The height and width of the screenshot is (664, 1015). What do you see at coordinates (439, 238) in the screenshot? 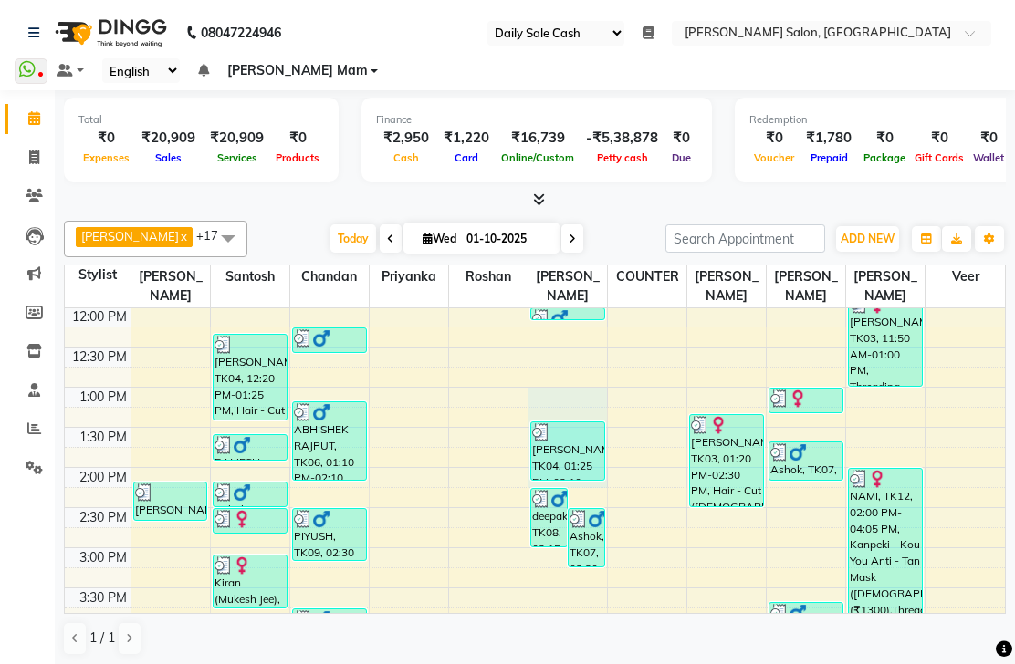
I see `span: Wed` at bounding box center [439, 238].